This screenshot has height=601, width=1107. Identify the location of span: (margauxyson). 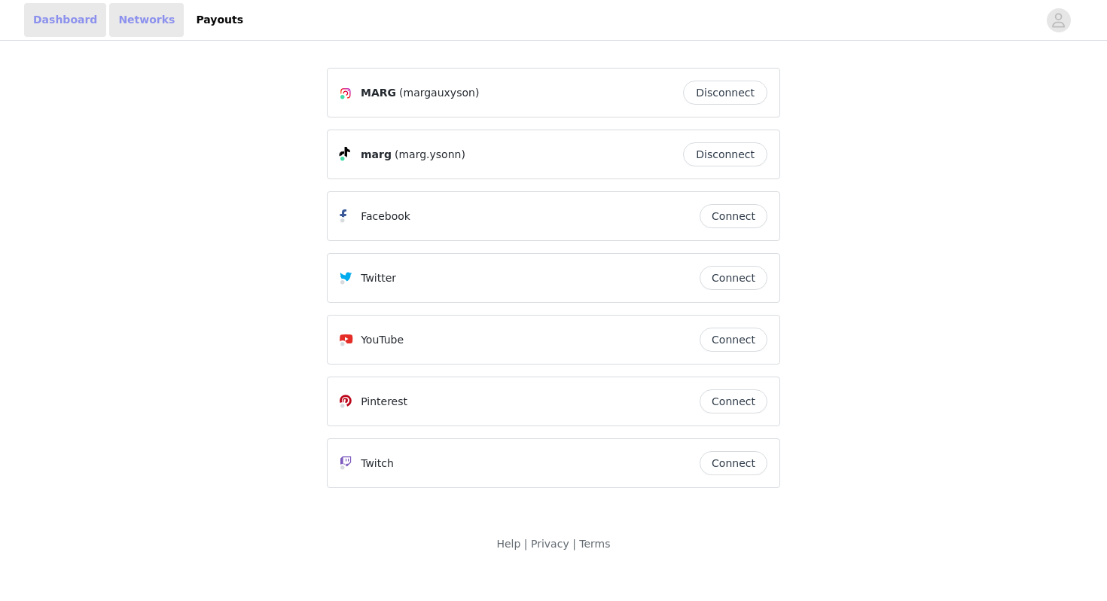
(439, 93).